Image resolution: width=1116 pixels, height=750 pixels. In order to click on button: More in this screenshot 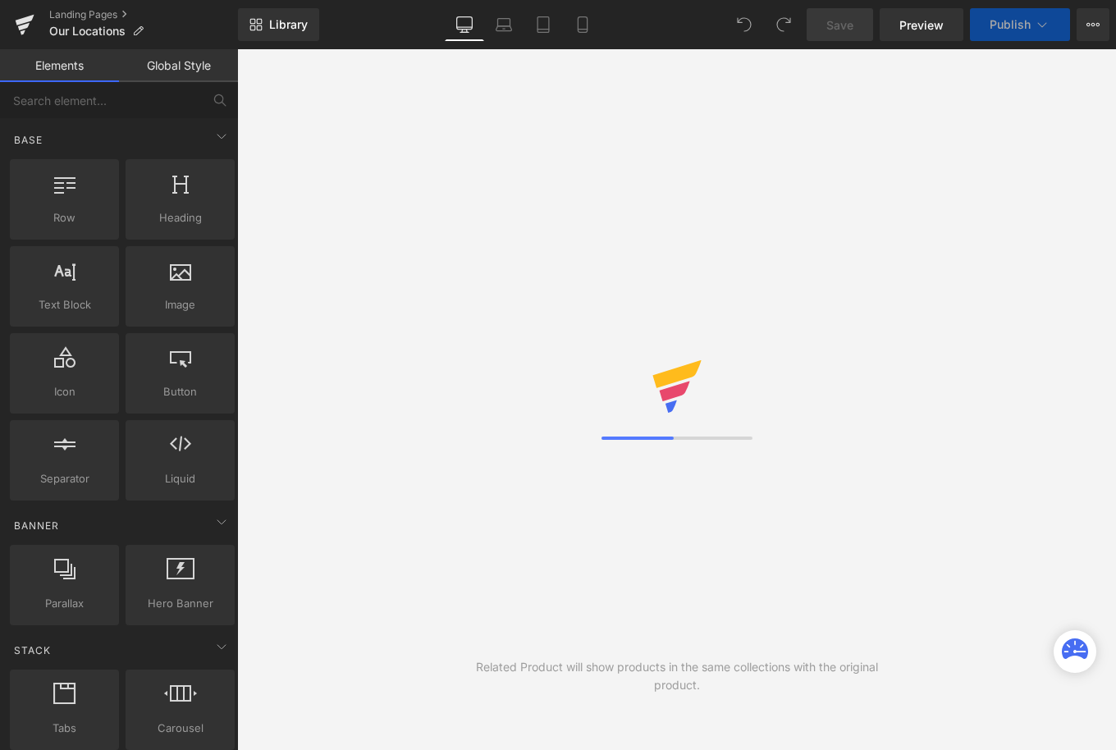, I will do `click(1093, 25)`.